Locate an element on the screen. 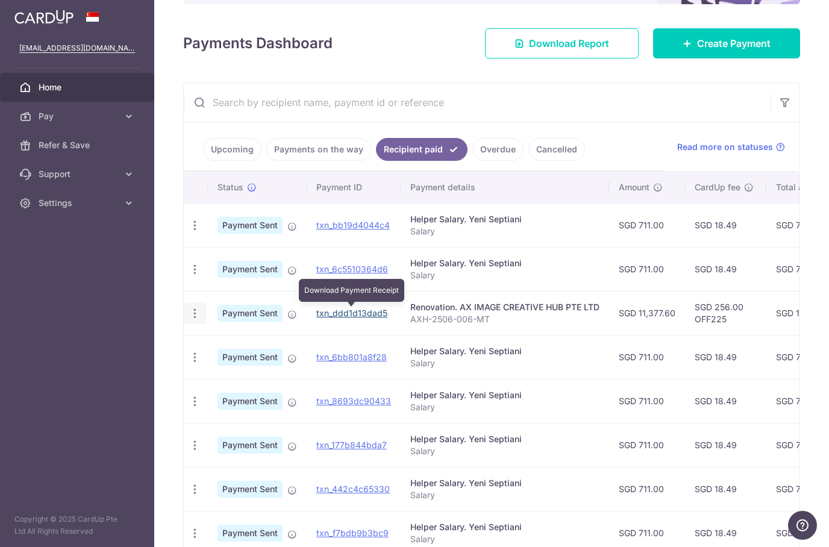 The image size is (829, 547). a: Recipient paid is located at coordinates (422, 149).